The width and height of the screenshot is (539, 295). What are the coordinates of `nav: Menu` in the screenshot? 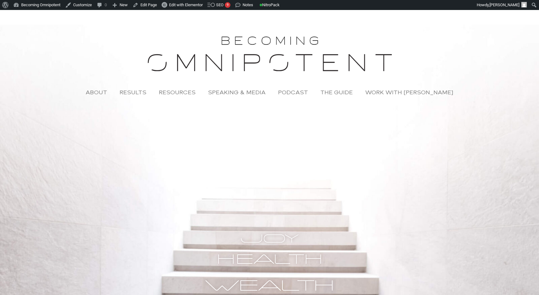 It's located at (270, 92).